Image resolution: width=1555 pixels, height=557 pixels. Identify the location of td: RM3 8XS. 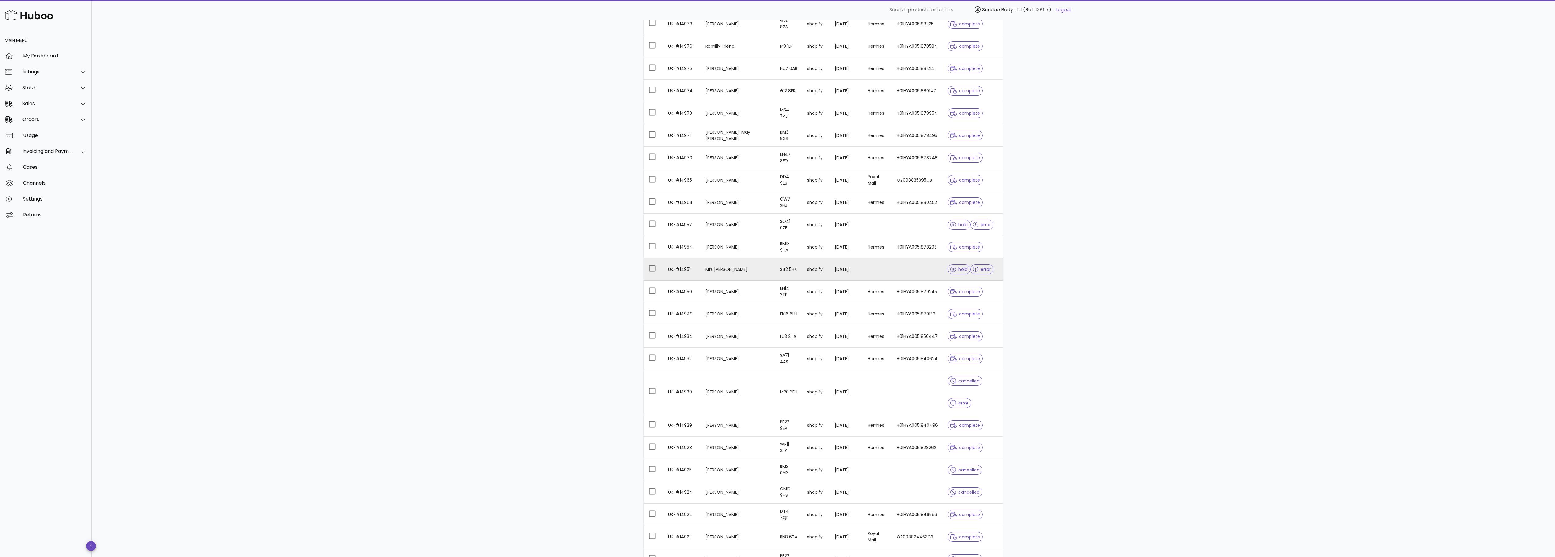
(789, 135).